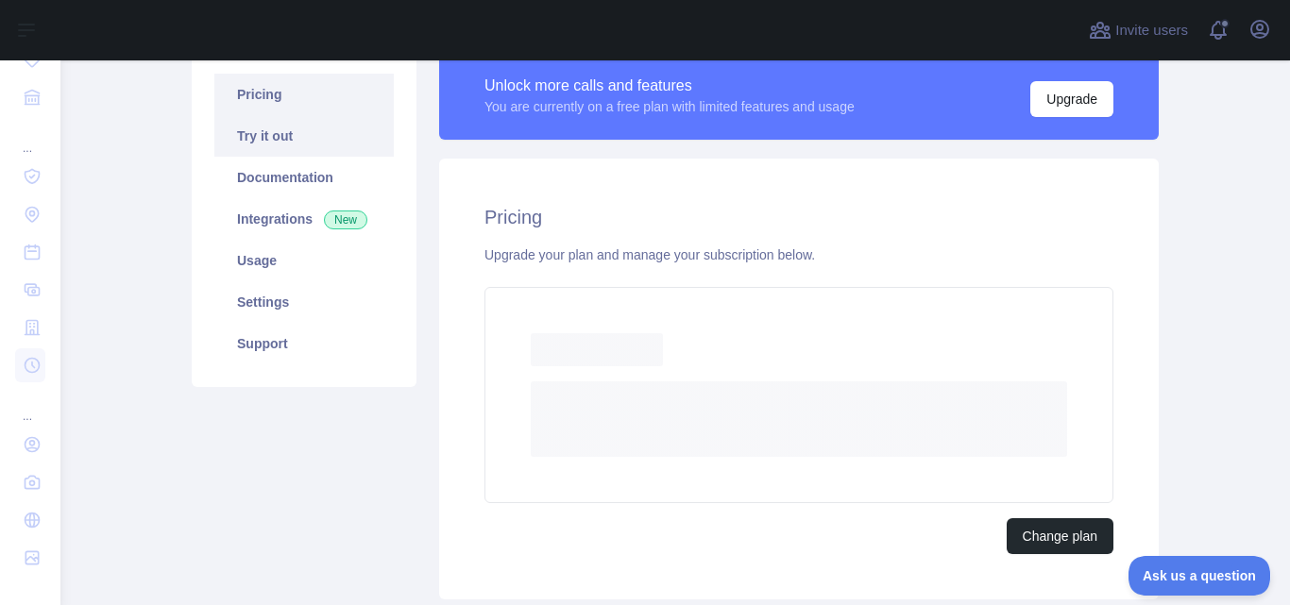 The image size is (1290, 605). Describe the element at coordinates (304, 94) in the screenshot. I see `a: Pricing` at that location.